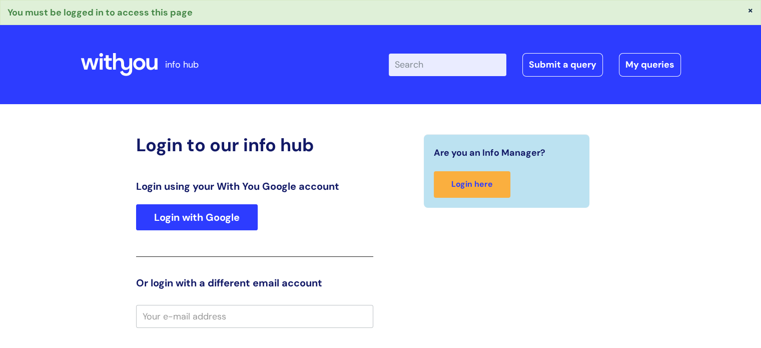 The width and height of the screenshot is (761, 348). I want to click on a: Login here, so click(472, 184).